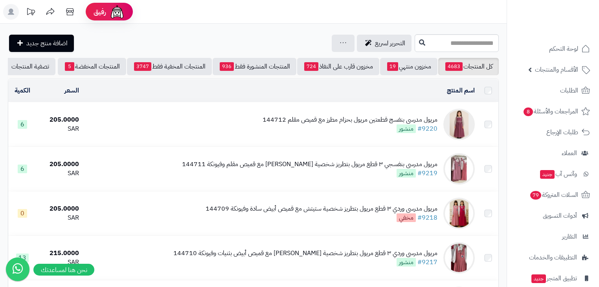 The height and width of the screenshot is (287, 599). Describe the element at coordinates (409, 66) in the screenshot. I see `a: مخزون منتهي19` at that location.